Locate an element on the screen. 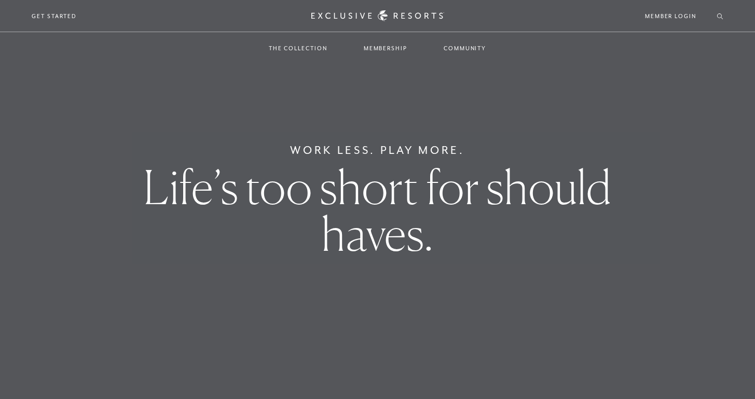 This screenshot has height=399, width=755. a: Membership is located at coordinates (385, 48).